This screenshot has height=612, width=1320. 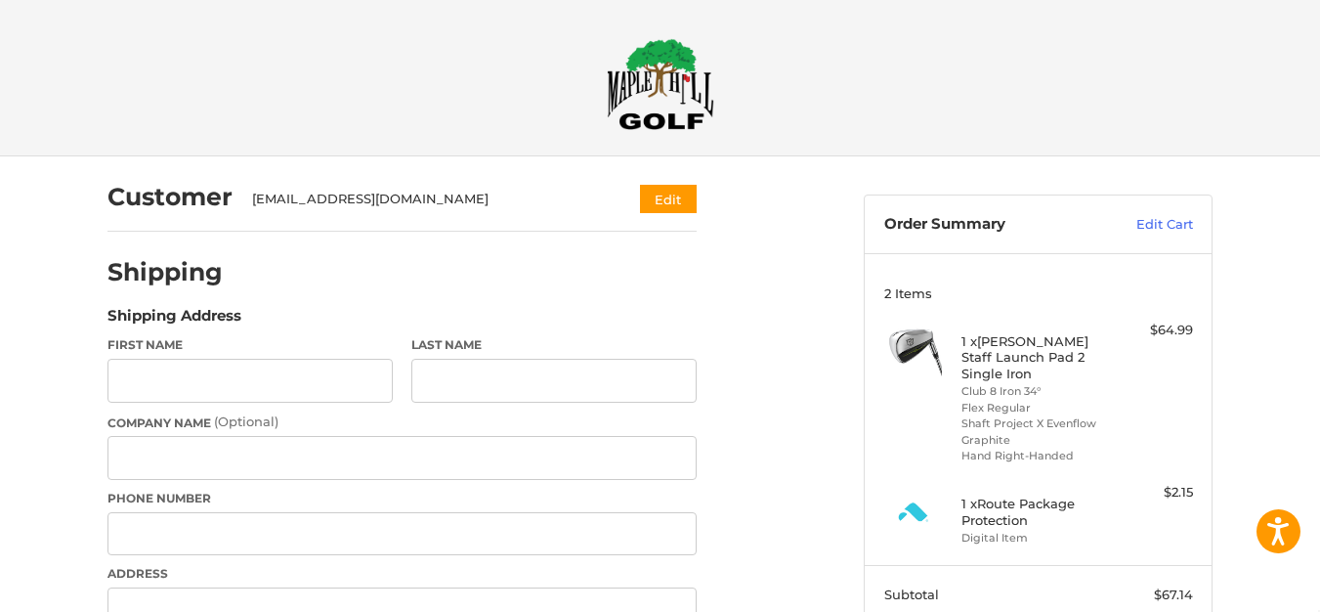 I want to click on li: Hand Right-Handed, so click(x=1035, y=455).